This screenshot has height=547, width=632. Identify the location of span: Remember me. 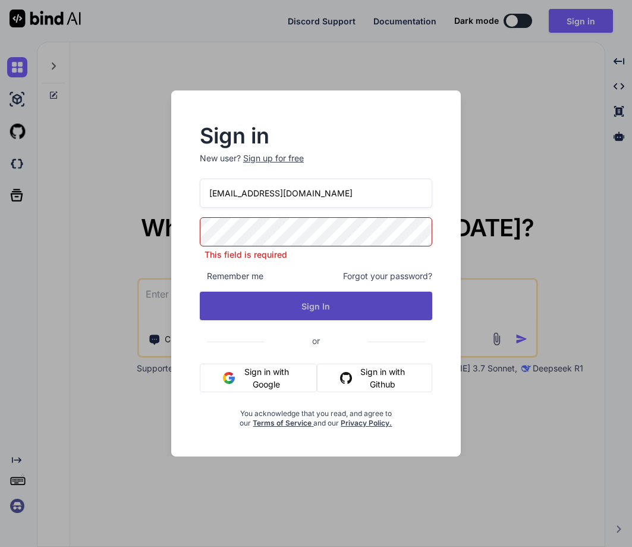
(231, 276).